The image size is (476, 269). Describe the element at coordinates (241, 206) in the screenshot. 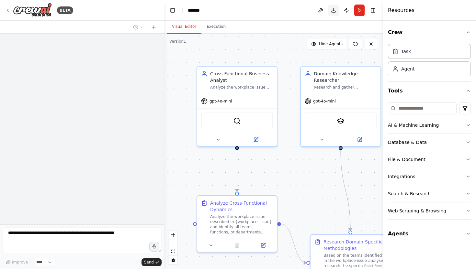

I see `div: Analyze Cross-Functional Dynamics` at that location.